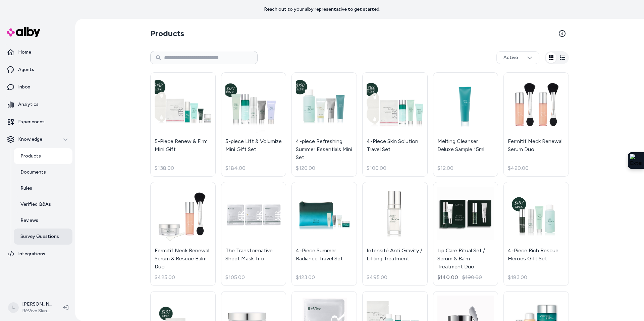 Image resolution: width=644 pixels, height=321 pixels. Describe the element at coordinates (24, 87) in the screenshot. I see `p: Inbox` at that location.